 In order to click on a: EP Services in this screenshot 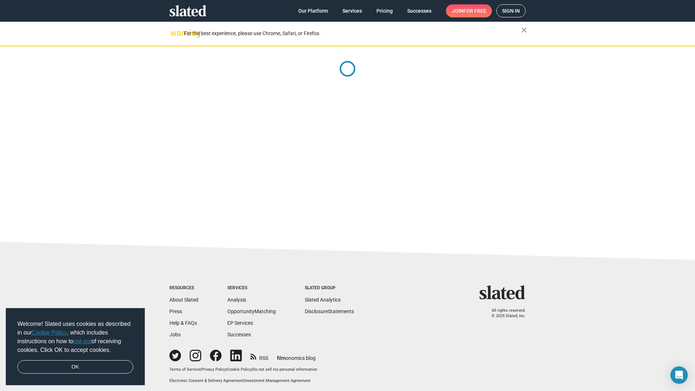, I will do `click(240, 323)`.